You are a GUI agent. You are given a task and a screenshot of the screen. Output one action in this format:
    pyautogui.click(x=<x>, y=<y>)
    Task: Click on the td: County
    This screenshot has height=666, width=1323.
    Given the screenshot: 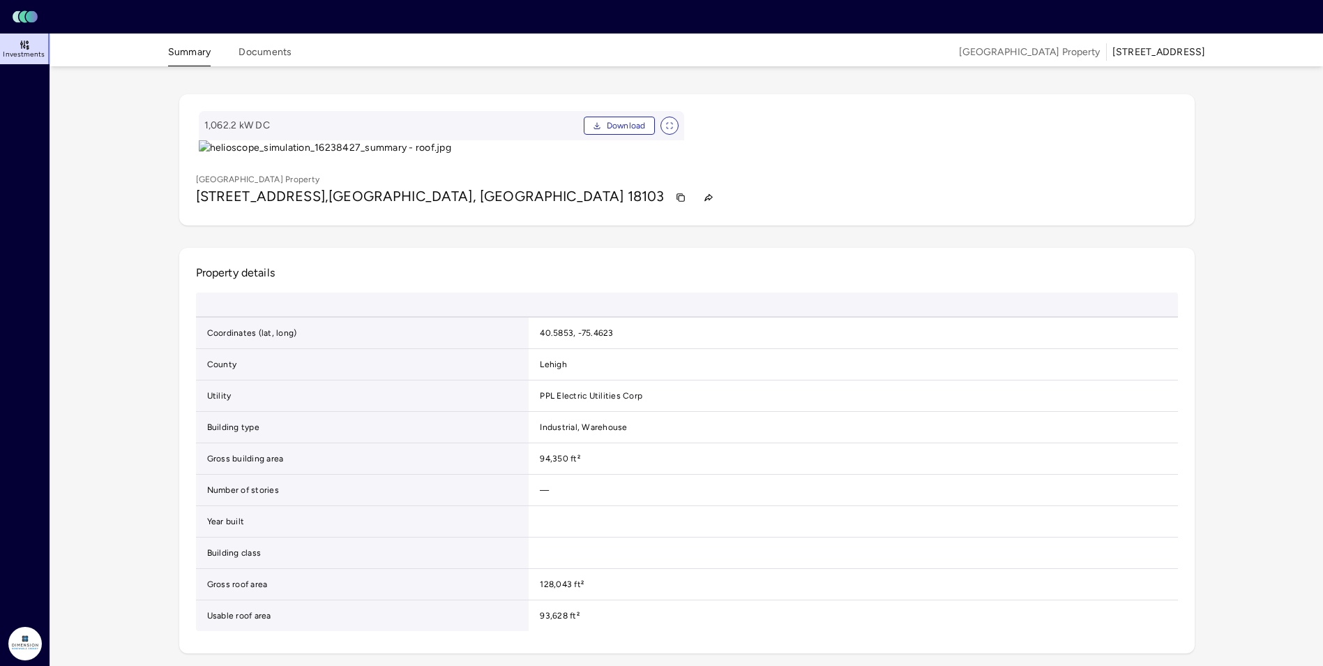 What is the action you would take?
    pyautogui.click(x=363, y=364)
    